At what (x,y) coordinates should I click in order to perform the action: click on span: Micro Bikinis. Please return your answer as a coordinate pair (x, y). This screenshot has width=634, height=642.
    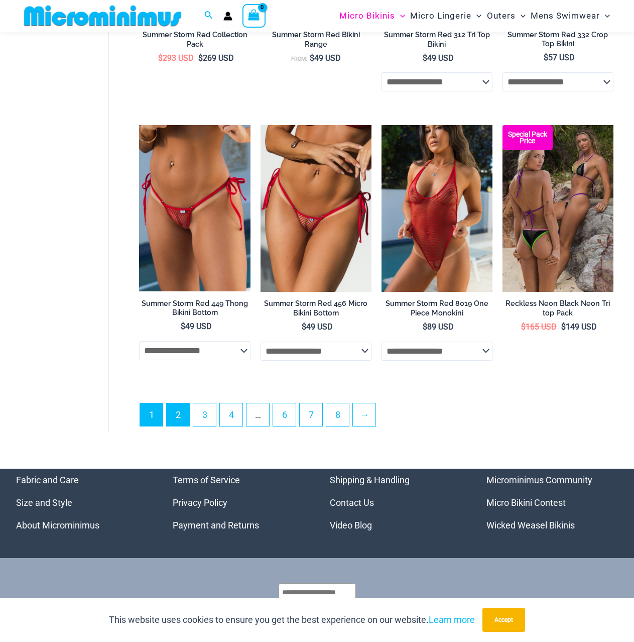
    Looking at the image, I should click on (367, 16).